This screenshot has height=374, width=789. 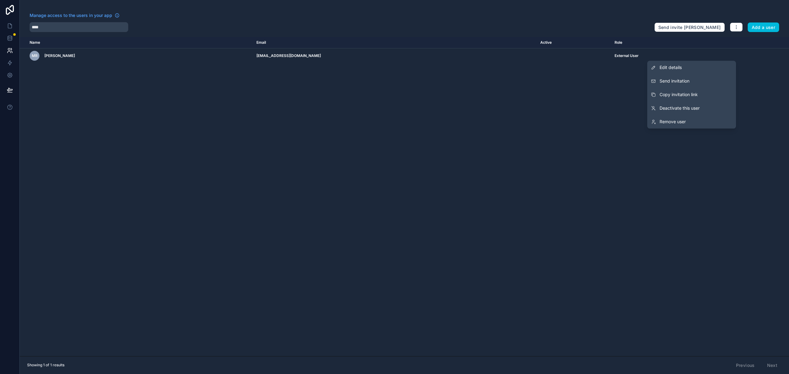 I want to click on span: Copy invitation link, so click(x=678, y=95).